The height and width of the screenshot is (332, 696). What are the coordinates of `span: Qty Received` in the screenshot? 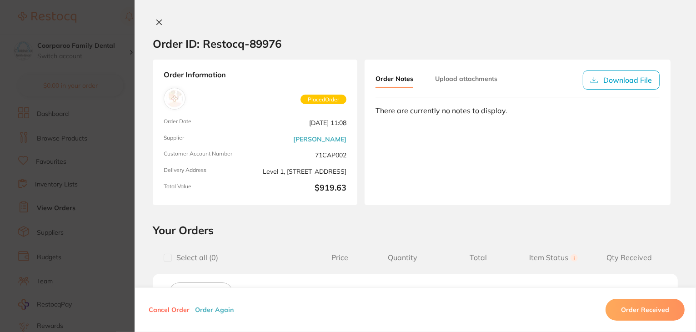 It's located at (629, 257).